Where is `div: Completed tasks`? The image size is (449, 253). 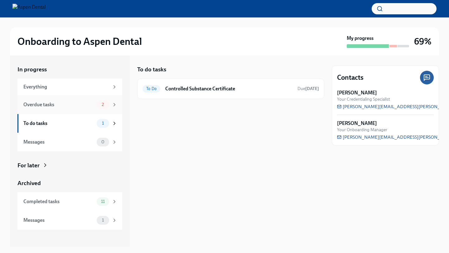 div: Completed tasks is located at coordinates (59, 202).